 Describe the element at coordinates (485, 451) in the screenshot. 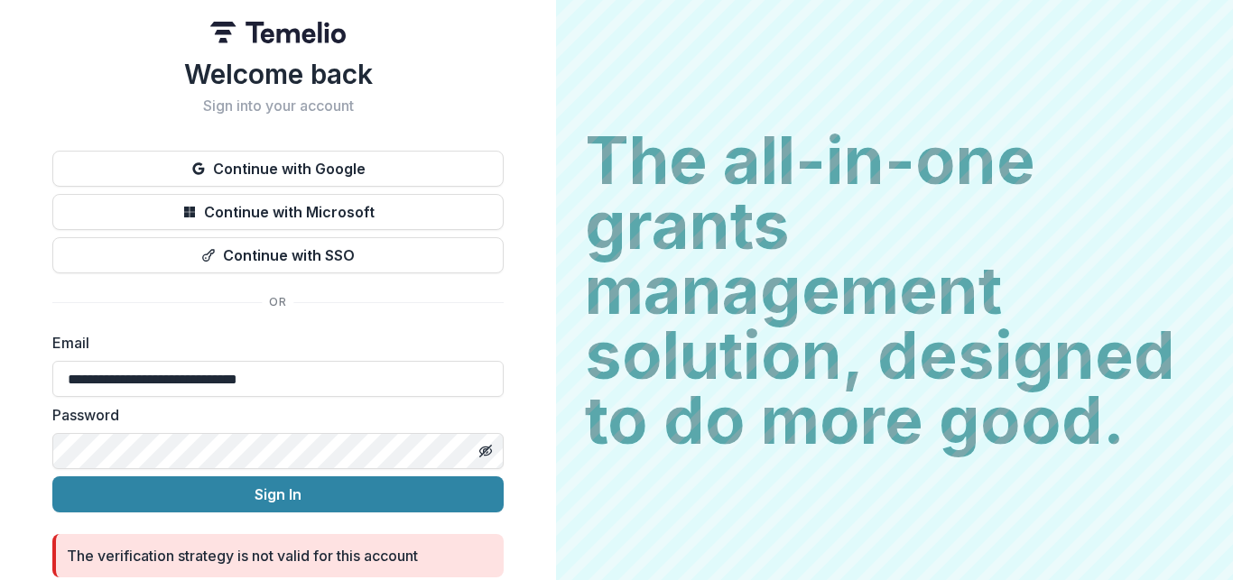

I see `button: Toggle password visibility` at that location.